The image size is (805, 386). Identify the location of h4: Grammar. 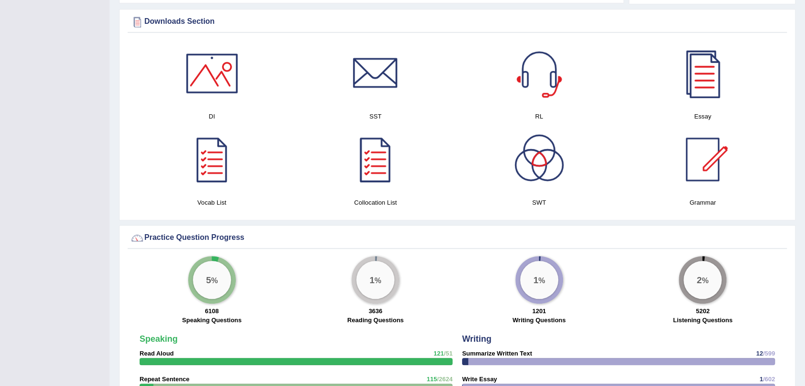
(703, 202).